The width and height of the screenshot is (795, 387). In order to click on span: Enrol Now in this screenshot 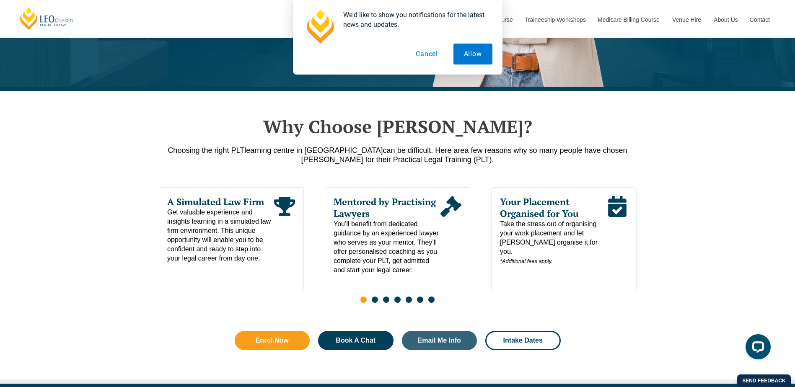, I will do `click(272, 341)`.